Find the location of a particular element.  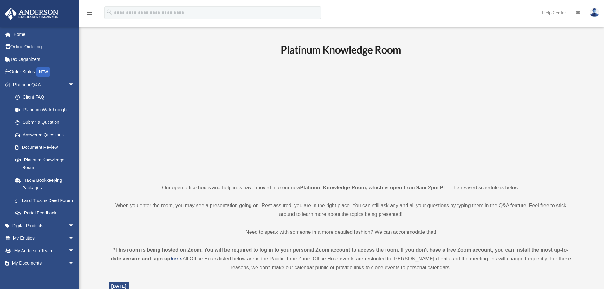

i: menu is located at coordinates (89, 13).